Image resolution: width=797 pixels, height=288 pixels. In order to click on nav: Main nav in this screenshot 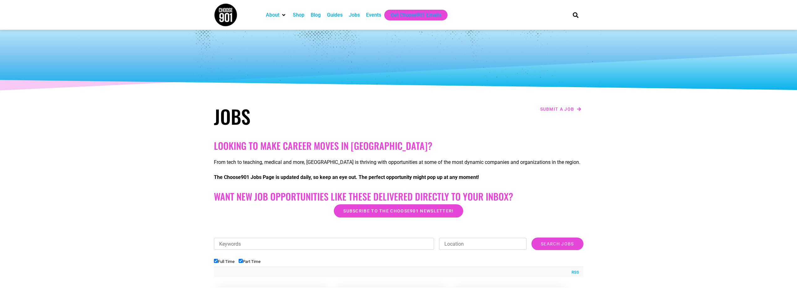, I will do `click(412, 15)`.